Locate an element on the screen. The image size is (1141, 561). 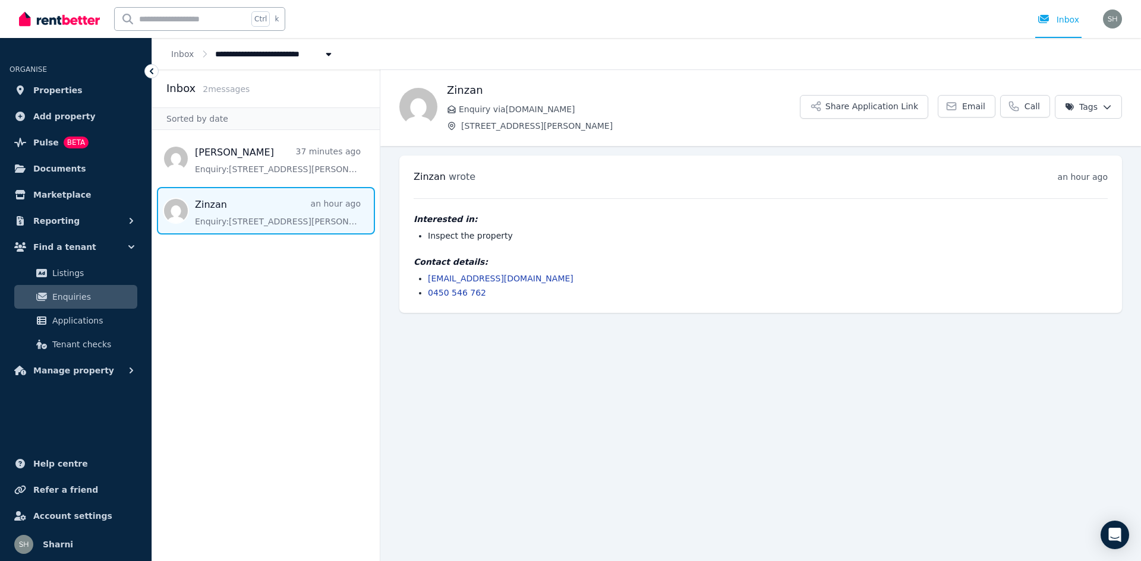
button: Share Application Link is located at coordinates (864, 107).